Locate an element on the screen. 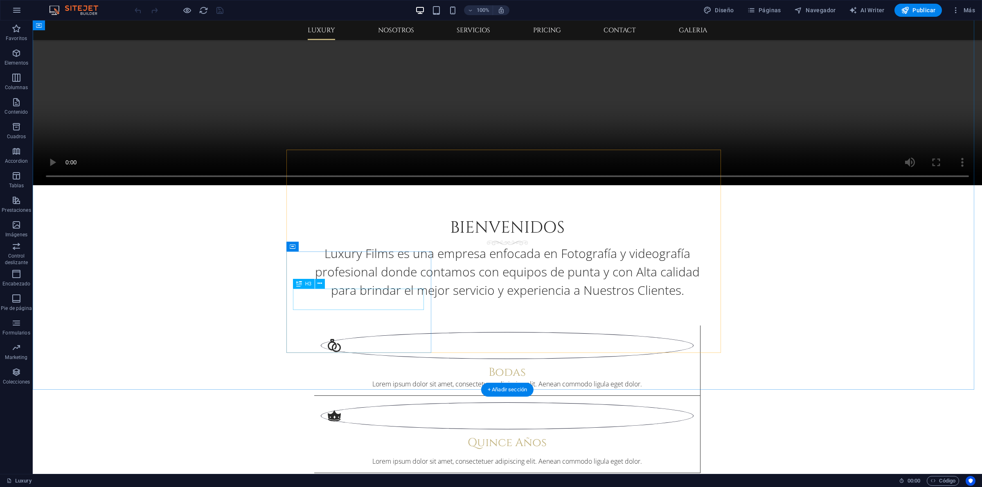  i: Volver a cargar página is located at coordinates (203, 10).